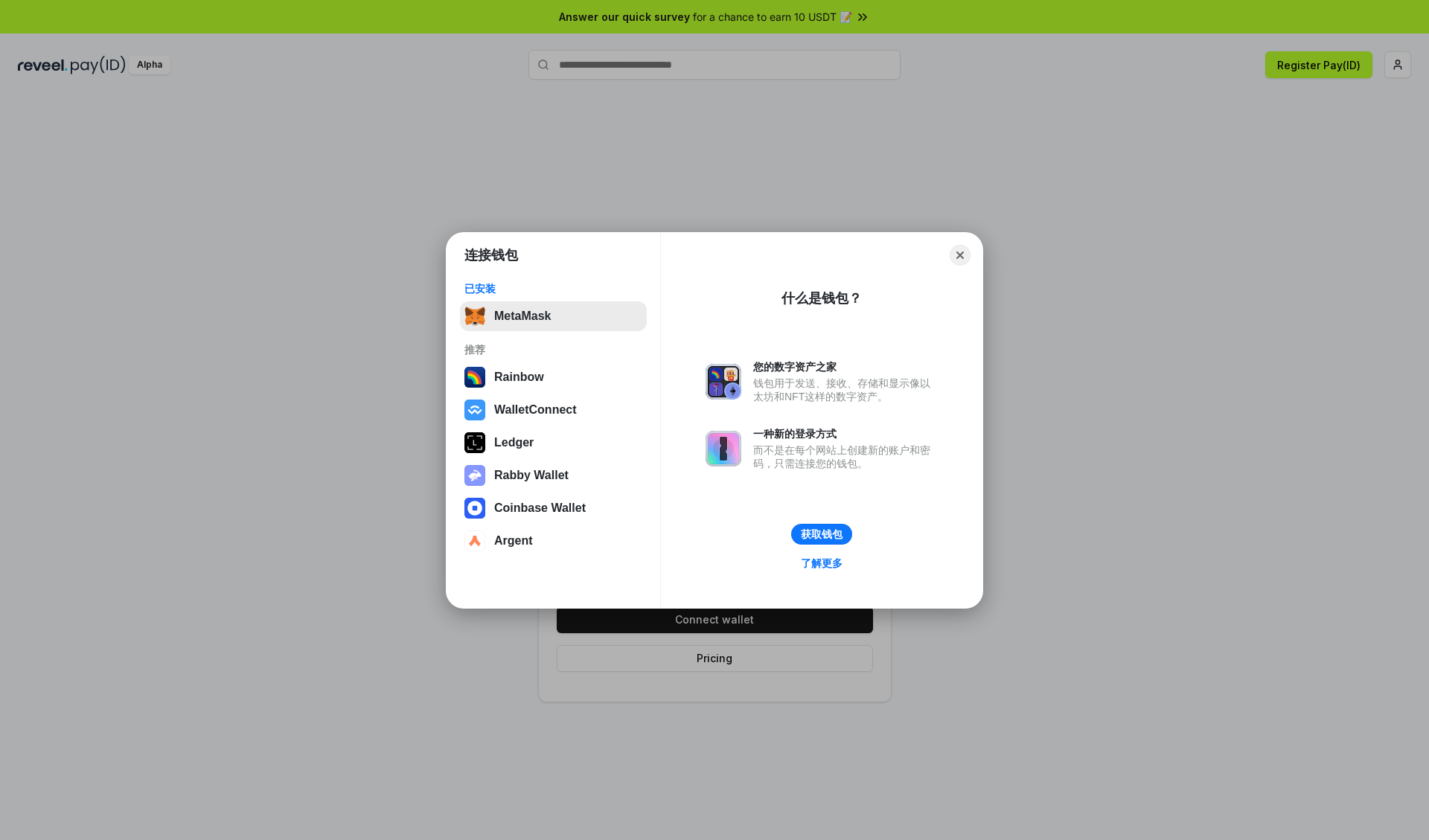 The height and width of the screenshot is (840, 1429). I want to click on div: Ledger, so click(514, 443).